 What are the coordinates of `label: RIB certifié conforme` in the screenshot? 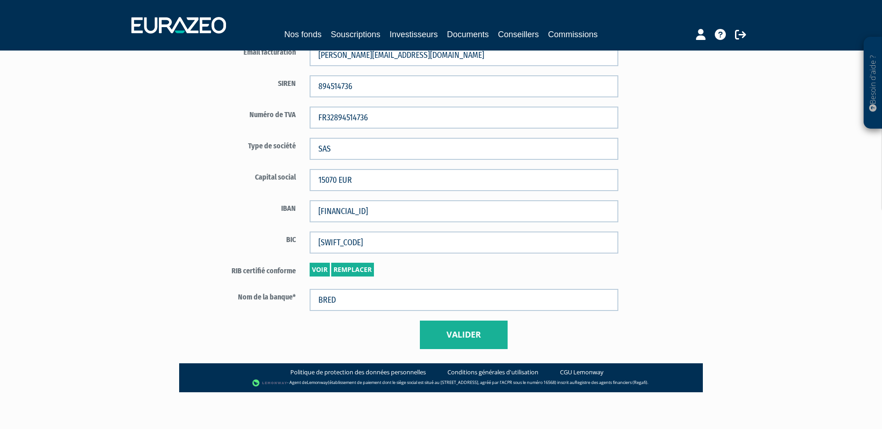 It's located at (249, 270).